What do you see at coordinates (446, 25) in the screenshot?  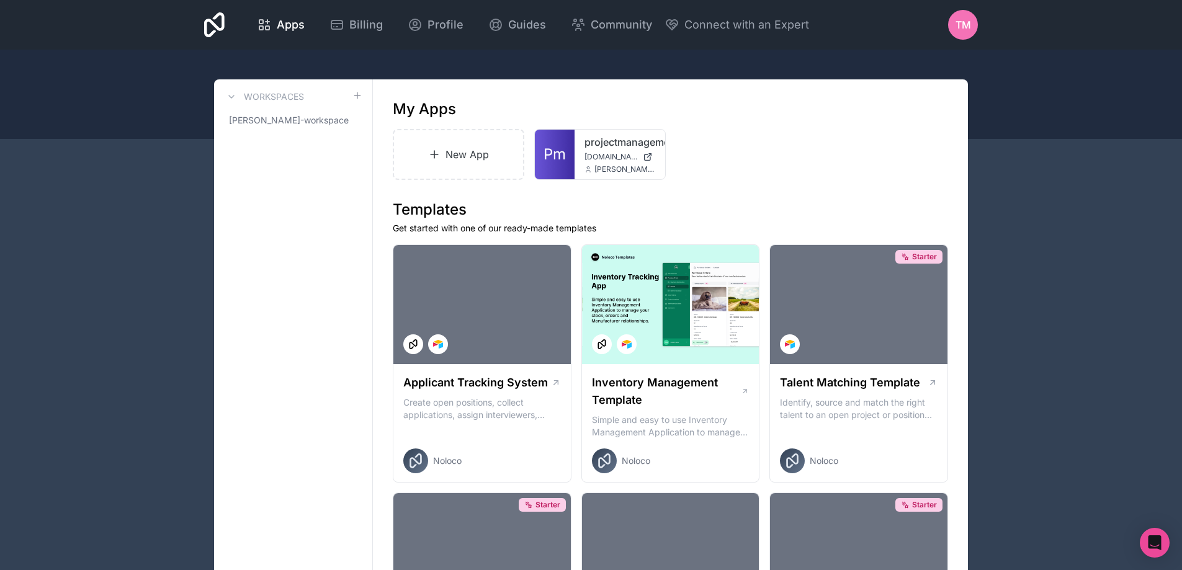 I see `span: Profile` at bounding box center [446, 25].